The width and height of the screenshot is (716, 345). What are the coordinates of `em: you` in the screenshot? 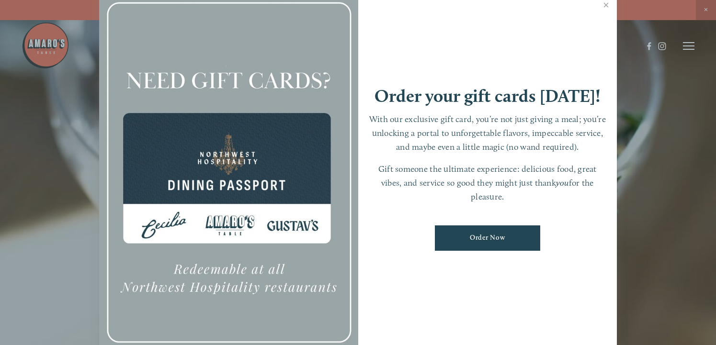 It's located at (562, 182).